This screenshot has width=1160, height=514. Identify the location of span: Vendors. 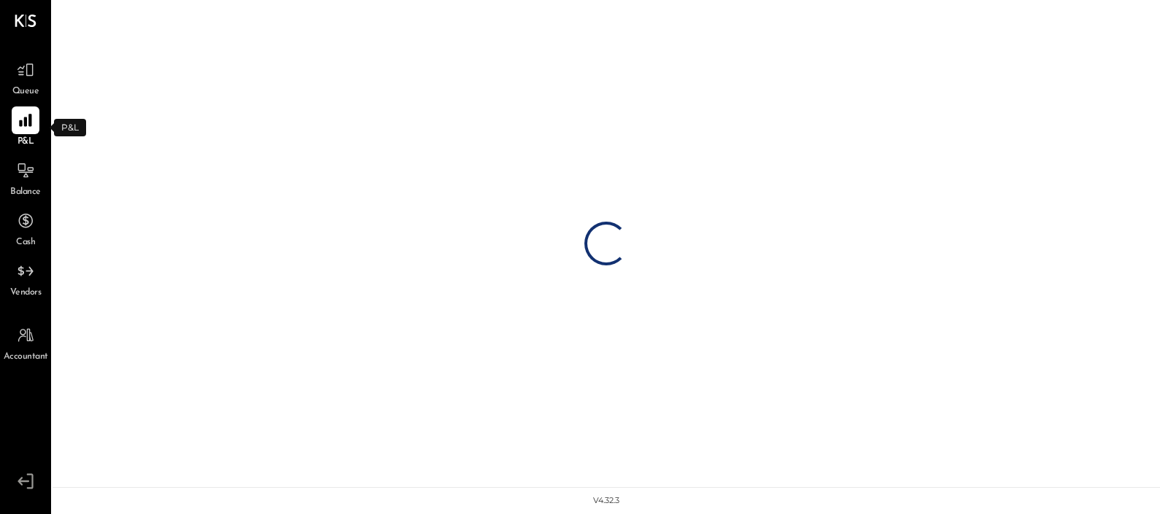
(26, 293).